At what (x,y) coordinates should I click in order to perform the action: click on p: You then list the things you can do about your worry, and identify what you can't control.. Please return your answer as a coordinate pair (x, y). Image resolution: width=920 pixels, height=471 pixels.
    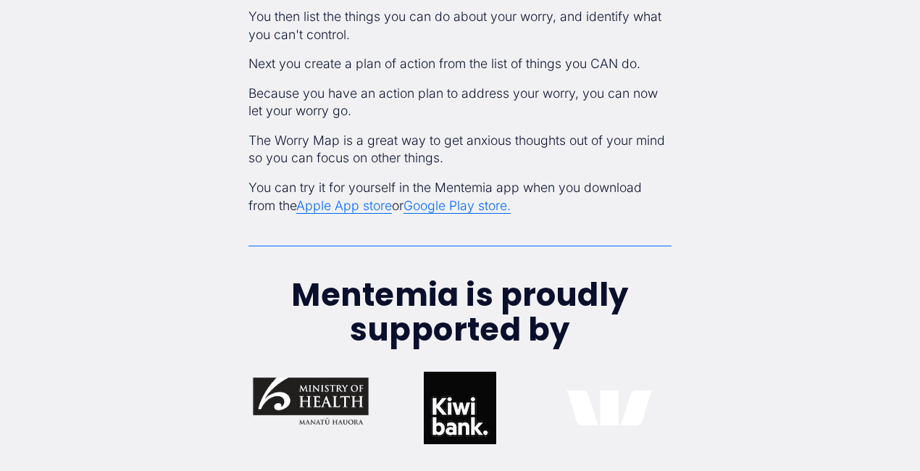
    Looking at the image, I should click on (460, 25).